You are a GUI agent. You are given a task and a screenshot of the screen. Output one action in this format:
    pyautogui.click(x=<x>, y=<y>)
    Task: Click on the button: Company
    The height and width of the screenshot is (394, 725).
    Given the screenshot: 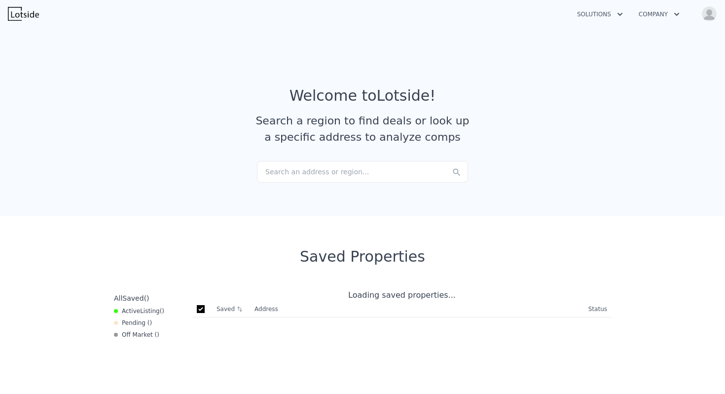 What is the action you would take?
    pyautogui.click(x=659, y=14)
    